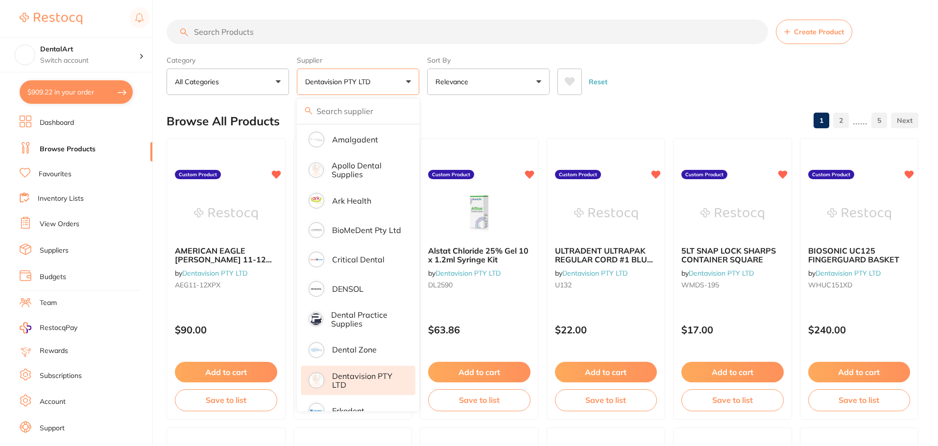 This screenshot has width=938, height=446. Describe the element at coordinates (53, 277) in the screenshot. I see `a: Budgets` at that location.